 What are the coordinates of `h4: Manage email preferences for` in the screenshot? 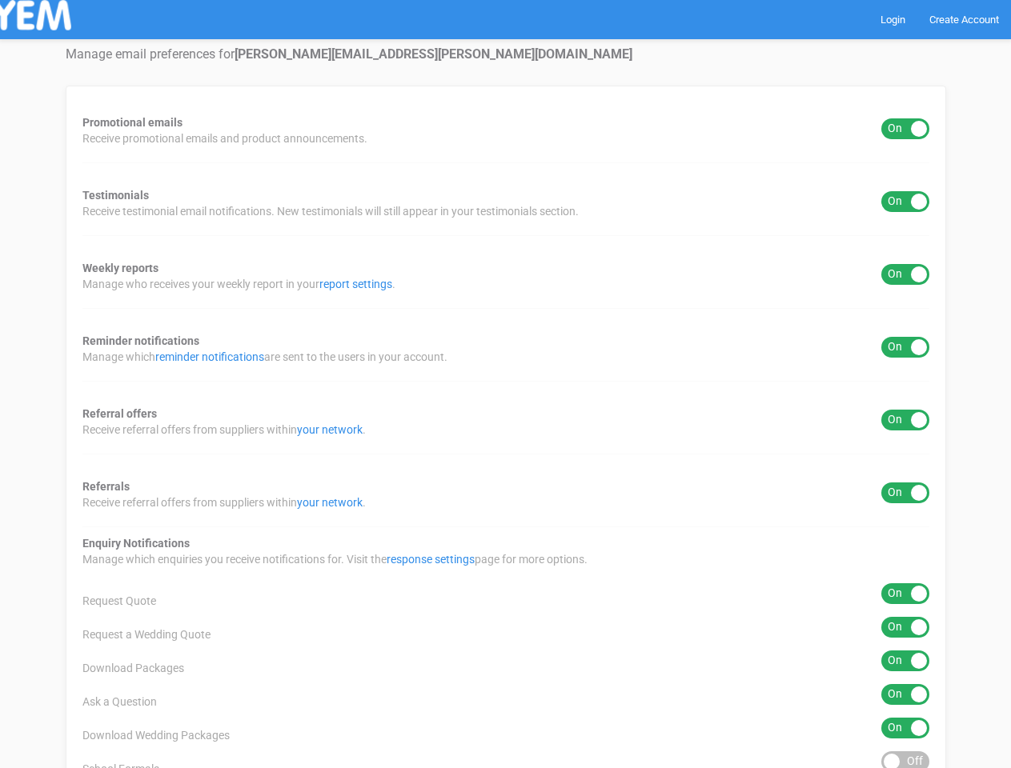 It's located at (506, 54).